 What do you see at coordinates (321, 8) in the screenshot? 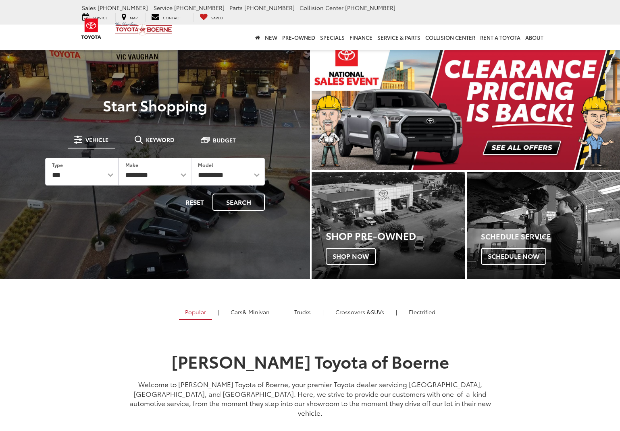
I see `span: Collision Center` at bounding box center [321, 8].